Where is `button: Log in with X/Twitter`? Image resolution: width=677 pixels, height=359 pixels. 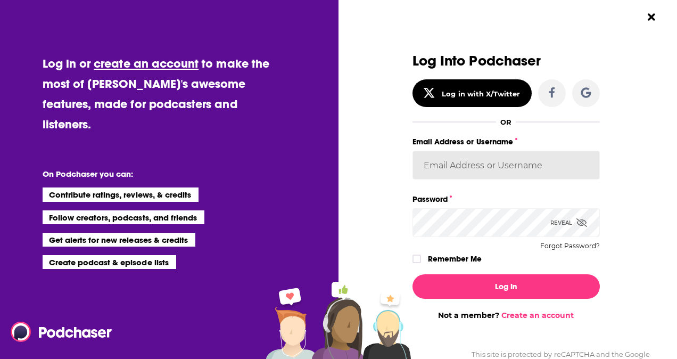
button: Log in with X/Twitter is located at coordinates (472, 93).